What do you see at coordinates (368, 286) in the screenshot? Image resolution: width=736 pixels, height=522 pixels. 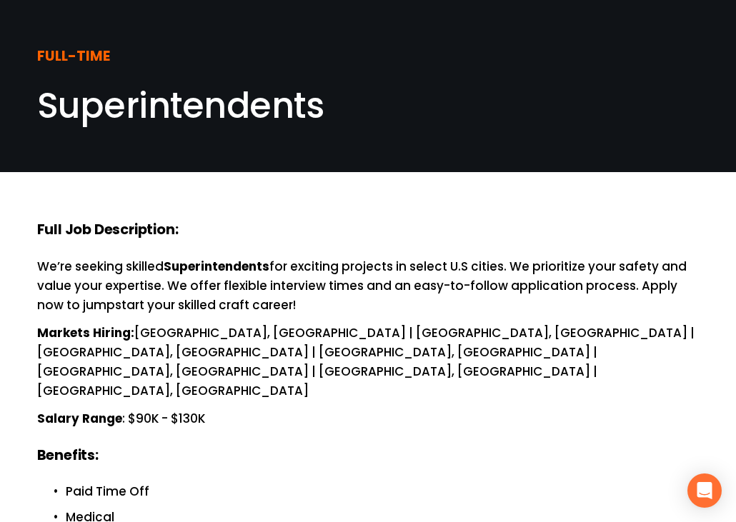 I see `p: We’re seeking skilled for exciting projects in select U.S cities. We prioritize your safety and v...` at bounding box center [368, 286].